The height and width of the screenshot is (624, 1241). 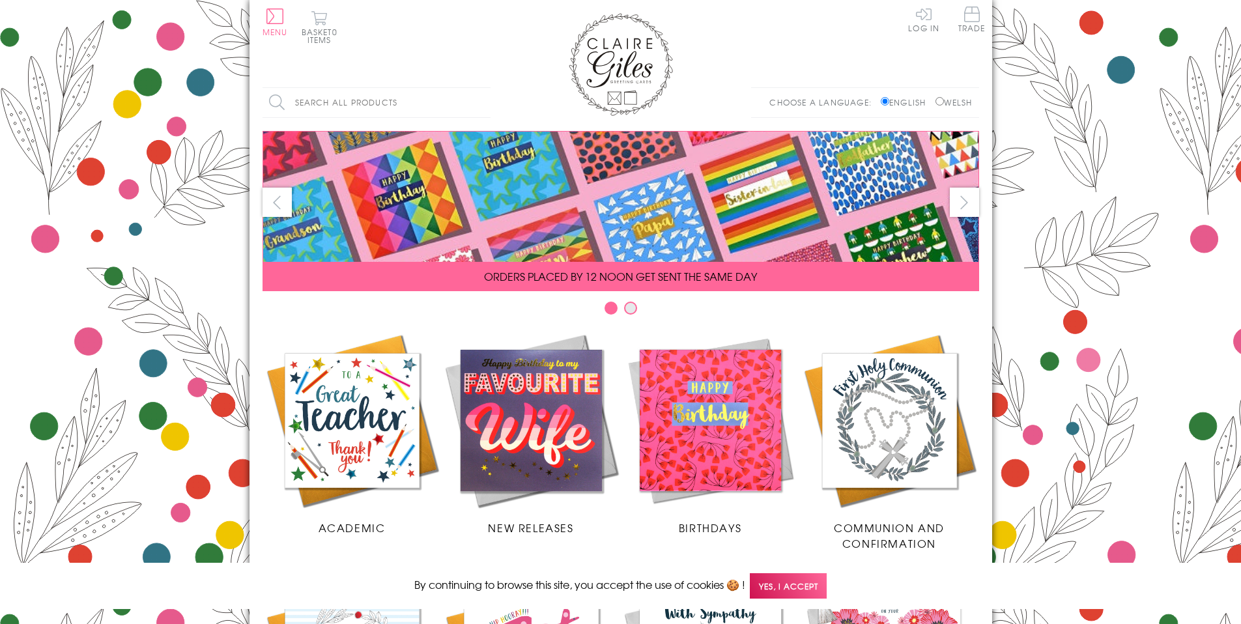 I want to click on input: Welsh, so click(x=940, y=101).